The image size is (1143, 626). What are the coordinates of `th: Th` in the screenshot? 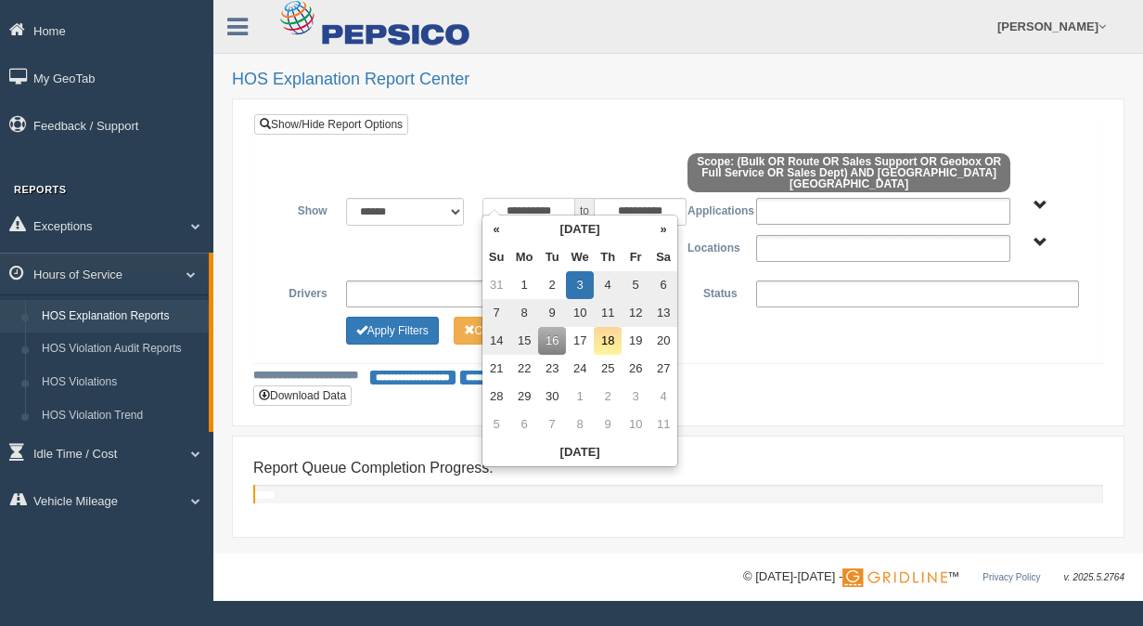 It's located at (608, 257).